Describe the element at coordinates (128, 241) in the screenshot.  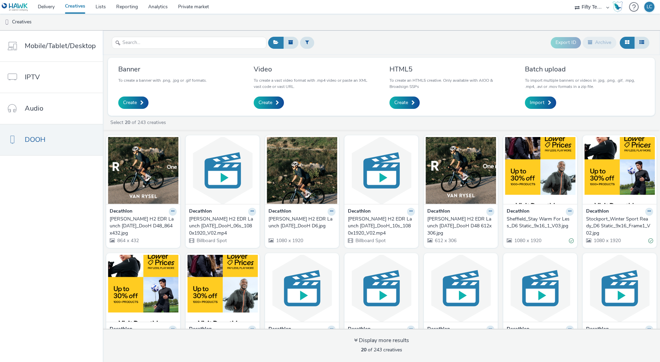
I see `span: 864 x 432` at that location.